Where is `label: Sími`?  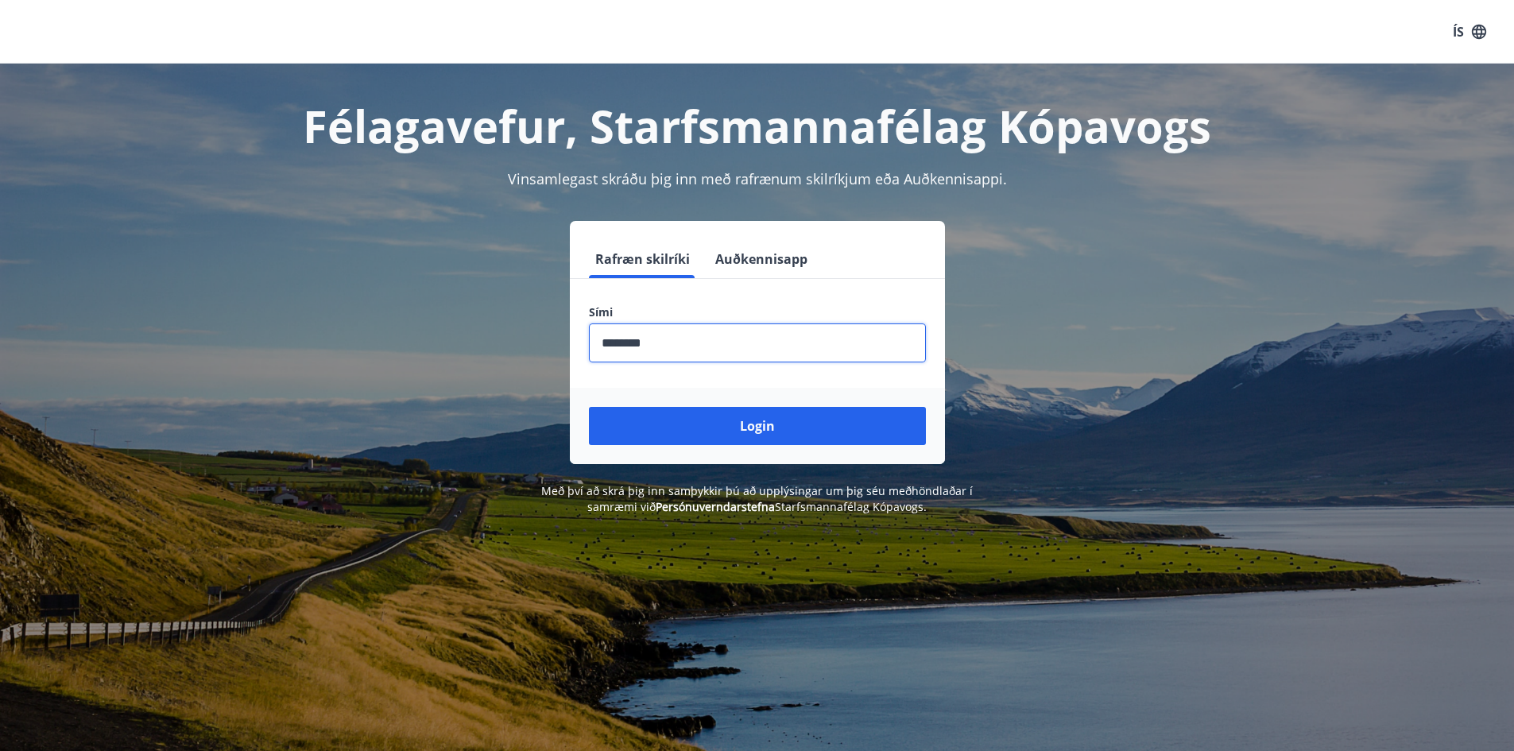
label: Sími is located at coordinates (757, 312).